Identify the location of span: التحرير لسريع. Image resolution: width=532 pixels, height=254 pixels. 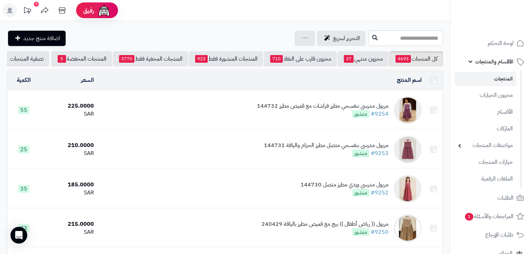
(346, 38).